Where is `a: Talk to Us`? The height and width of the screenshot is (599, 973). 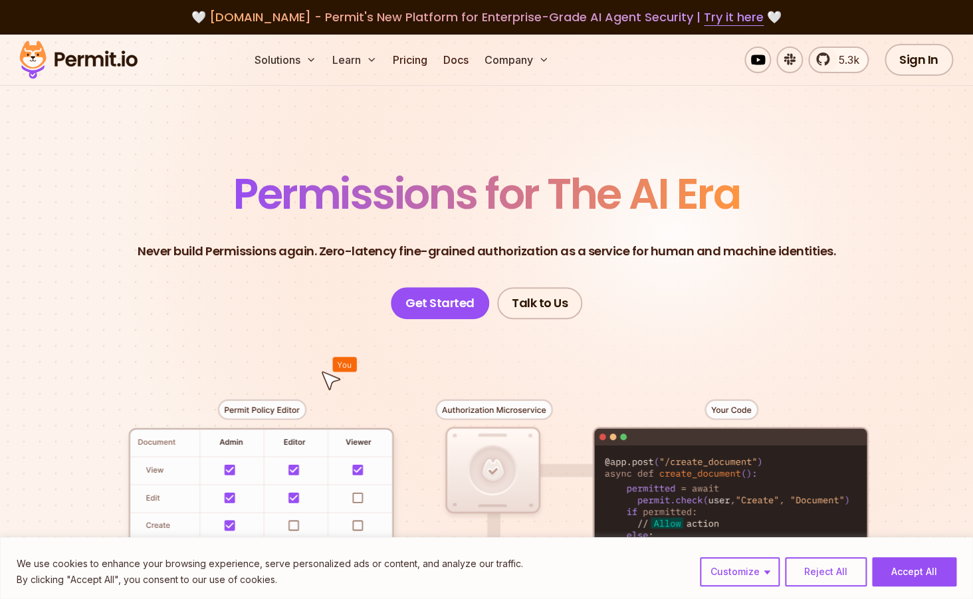 a: Talk to Us is located at coordinates (540, 303).